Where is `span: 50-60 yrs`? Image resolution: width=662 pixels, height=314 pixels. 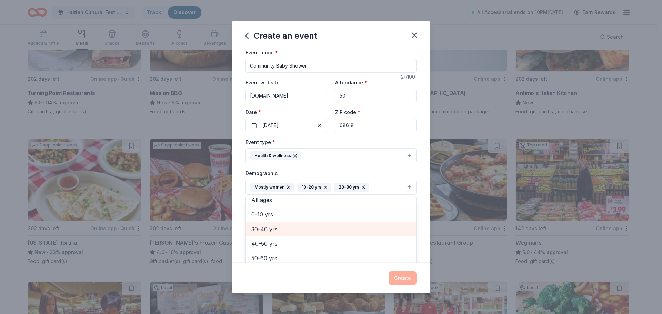
span: 50-60 yrs is located at coordinates (331, 258).